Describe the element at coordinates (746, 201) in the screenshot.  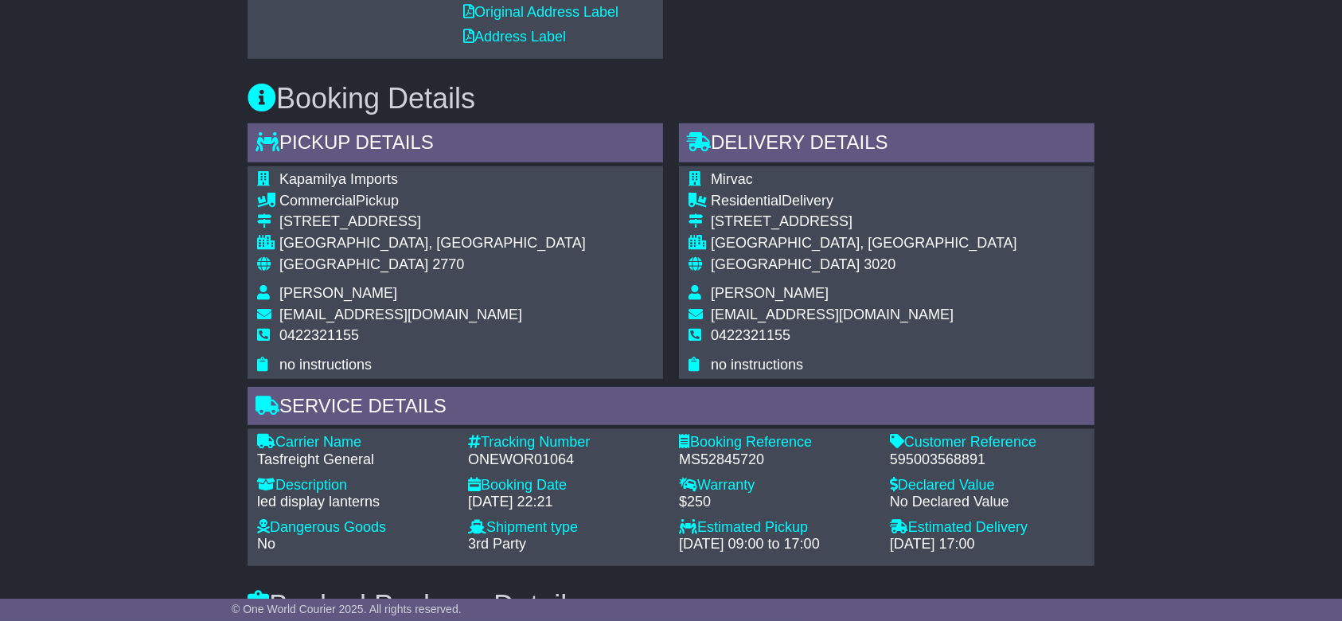
I see `span: Residential` at that location.